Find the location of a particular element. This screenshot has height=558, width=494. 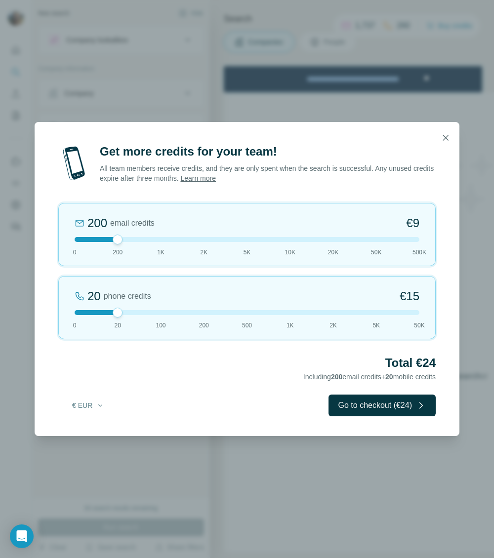

span: phone credits is located at coordinates (127, 296).